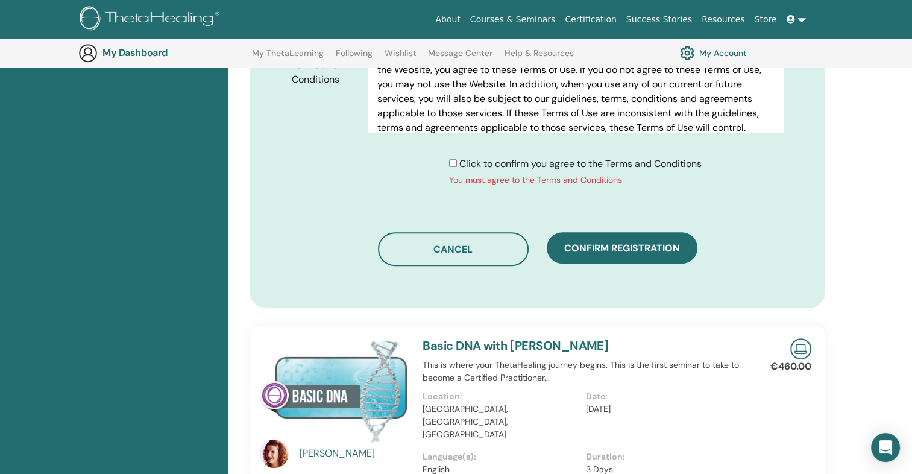  I want to click on a: Courses & Seminars, so click(513, 19).